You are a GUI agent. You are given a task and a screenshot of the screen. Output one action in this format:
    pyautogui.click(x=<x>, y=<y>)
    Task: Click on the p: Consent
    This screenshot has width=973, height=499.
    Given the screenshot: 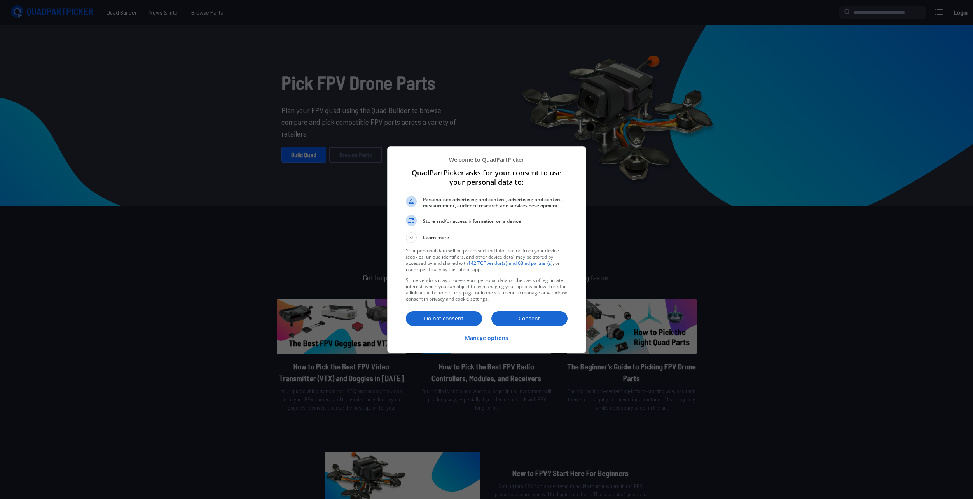 What is the action you would take?
    pyautogui.click(x=529, y=318)
    